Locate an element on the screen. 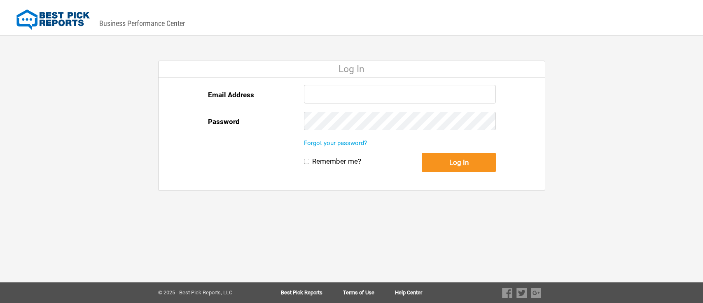  label: Email Address is located at coordinates (231, 95).